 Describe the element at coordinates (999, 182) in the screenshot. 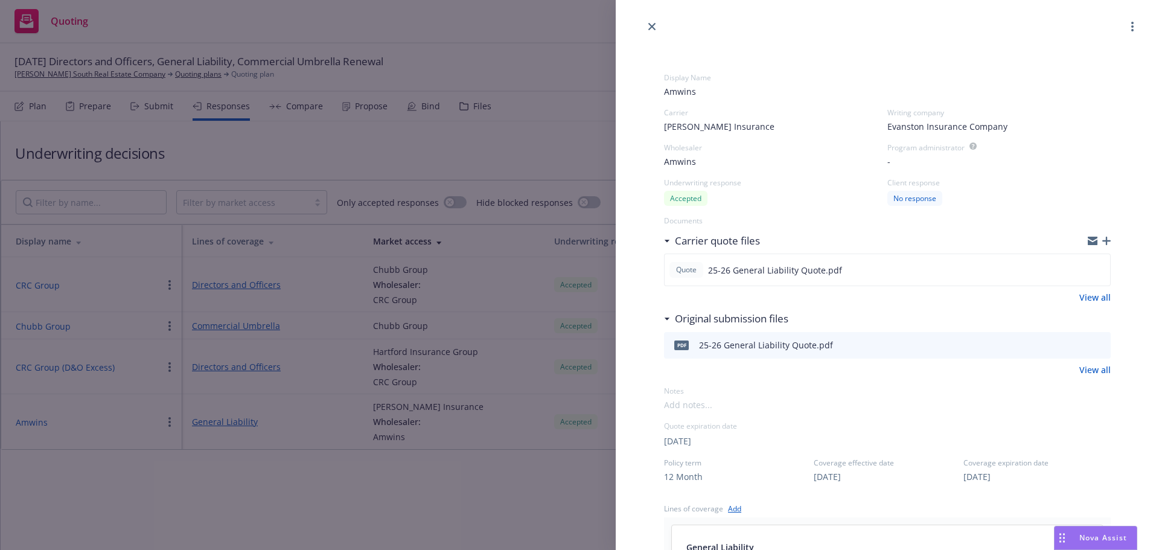

I see `div: Client response` at that location.